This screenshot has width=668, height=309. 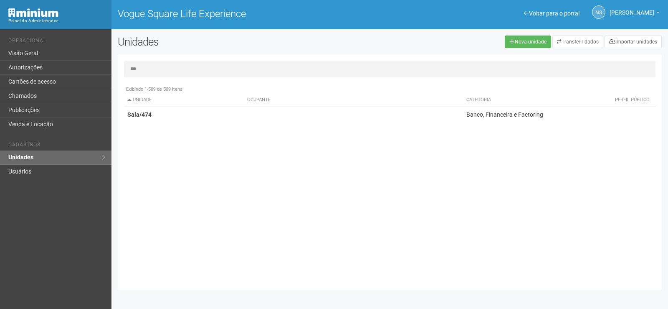 What do you see at coordinates (184, 100) in the screenshot?
I see `th: Unidade: activate to sort column descending` at bounding box center [184, 100].